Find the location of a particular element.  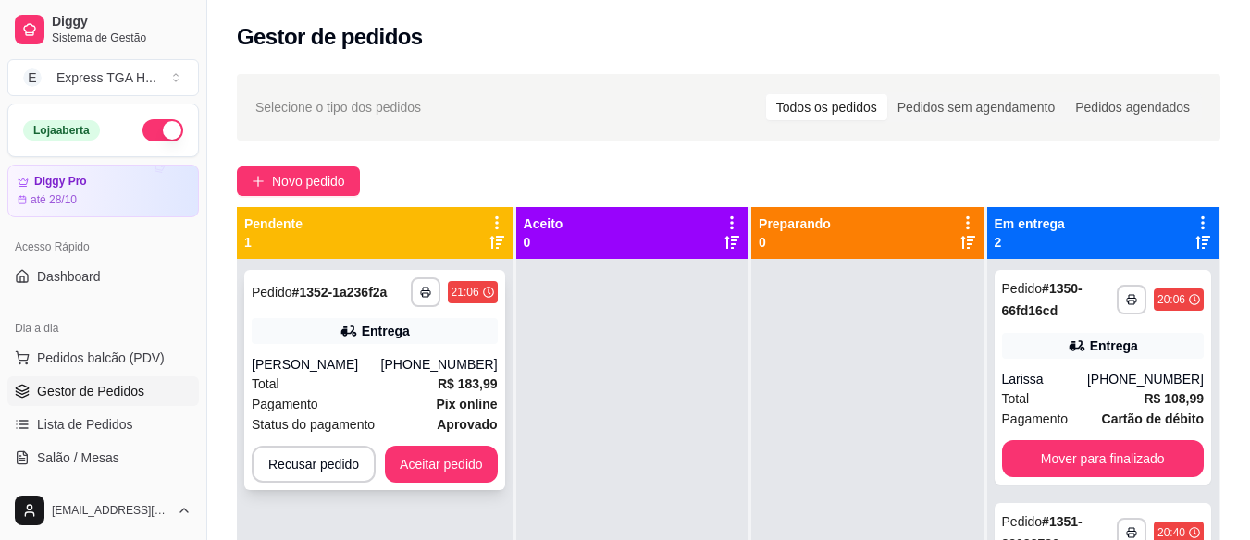

div: 20:06 is located at coordinates (1171, 300).